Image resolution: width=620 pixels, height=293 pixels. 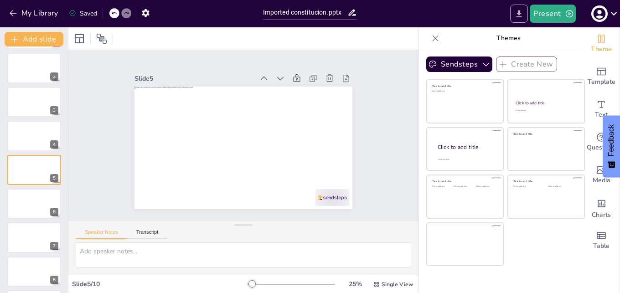 I want to click on button: Create New, so click(x=527, y=64).